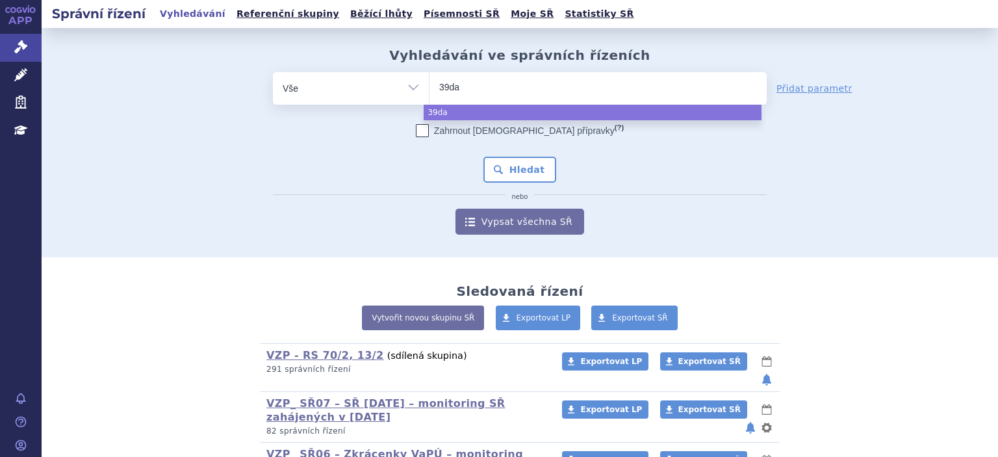  I want to click on h2: Vyhledávání ve správních řízeních, so click(520, 55).